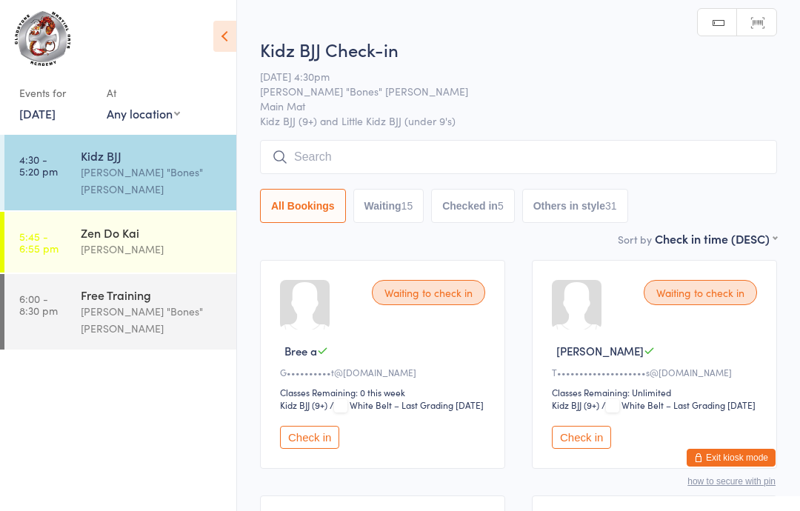 The height and width of the screenshot is (511, 800). Describe the element at coordinates (501, 206) in the screenshot. I see `div: 5` at that location.